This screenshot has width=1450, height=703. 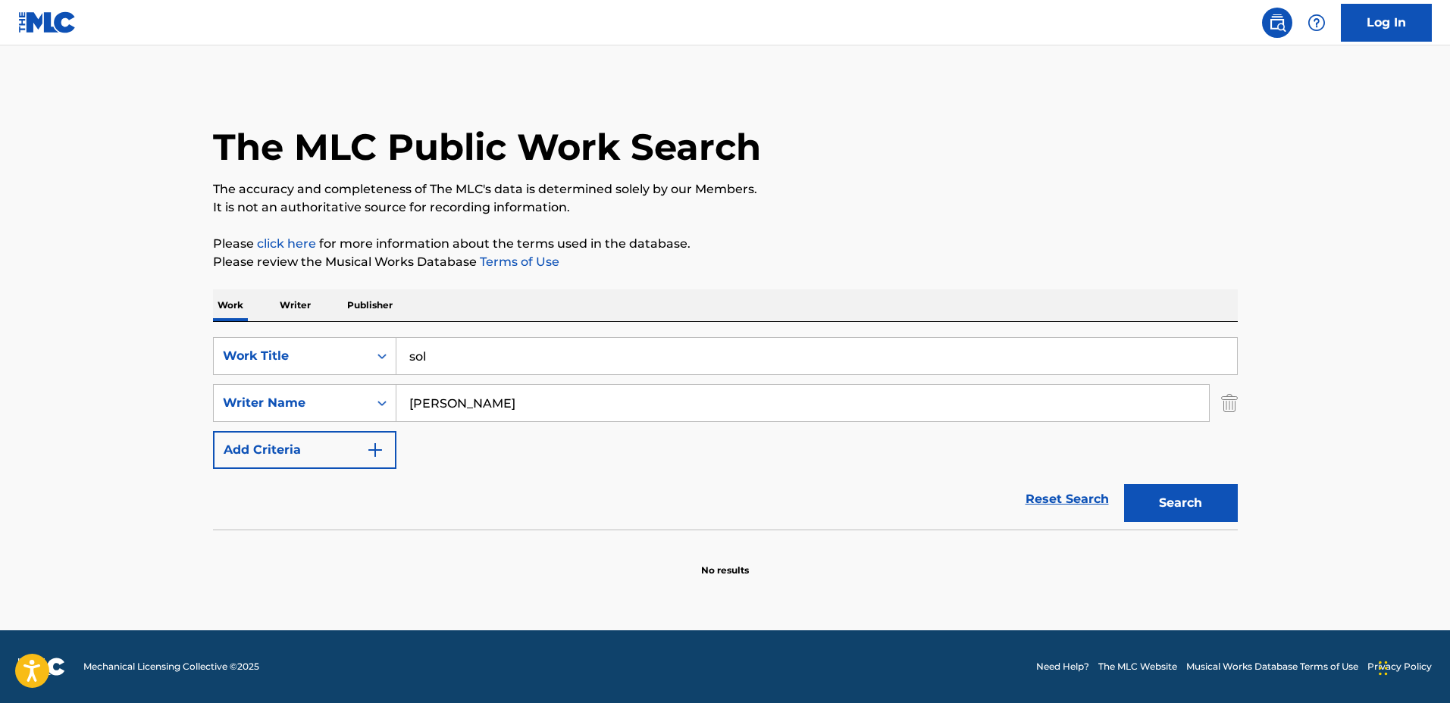 I want to click on div: Arrastar, so click(x=1383, y=668).